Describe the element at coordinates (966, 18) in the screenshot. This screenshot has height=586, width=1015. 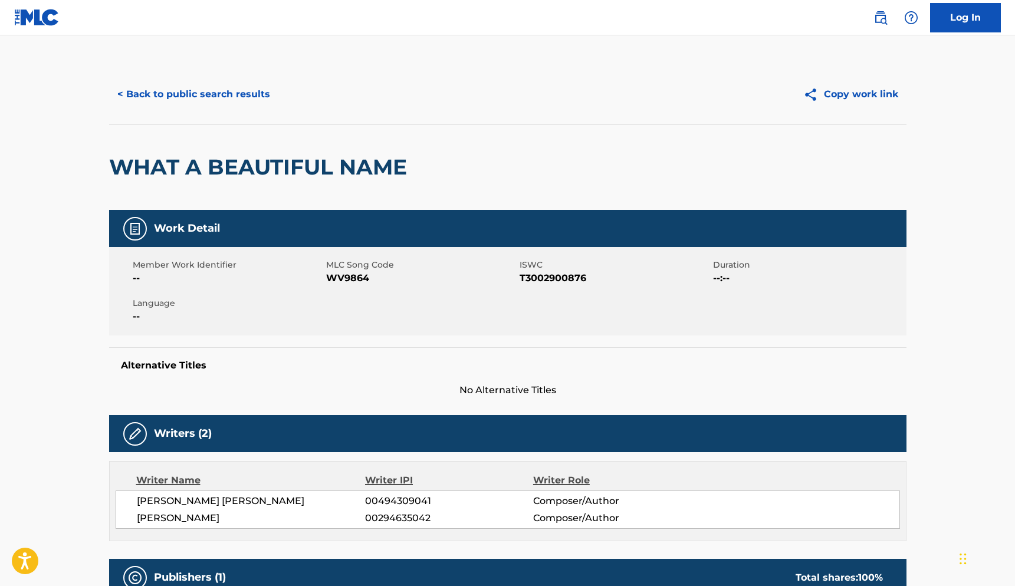
I see `a: Log In` at that location.